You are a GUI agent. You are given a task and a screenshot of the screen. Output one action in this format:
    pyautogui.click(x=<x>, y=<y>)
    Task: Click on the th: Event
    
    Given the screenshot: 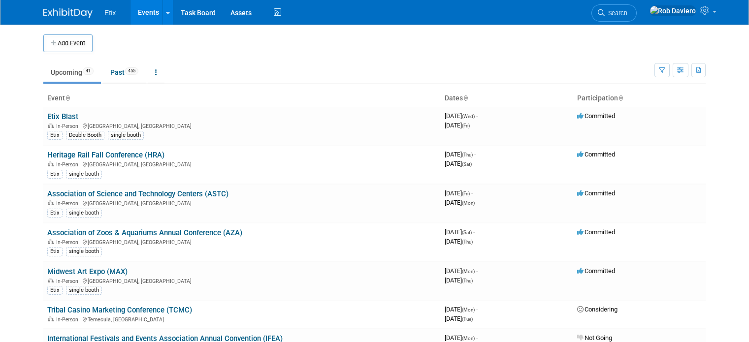 What is the action you would take?
    pyautogui.click(x=242, y=98)
    